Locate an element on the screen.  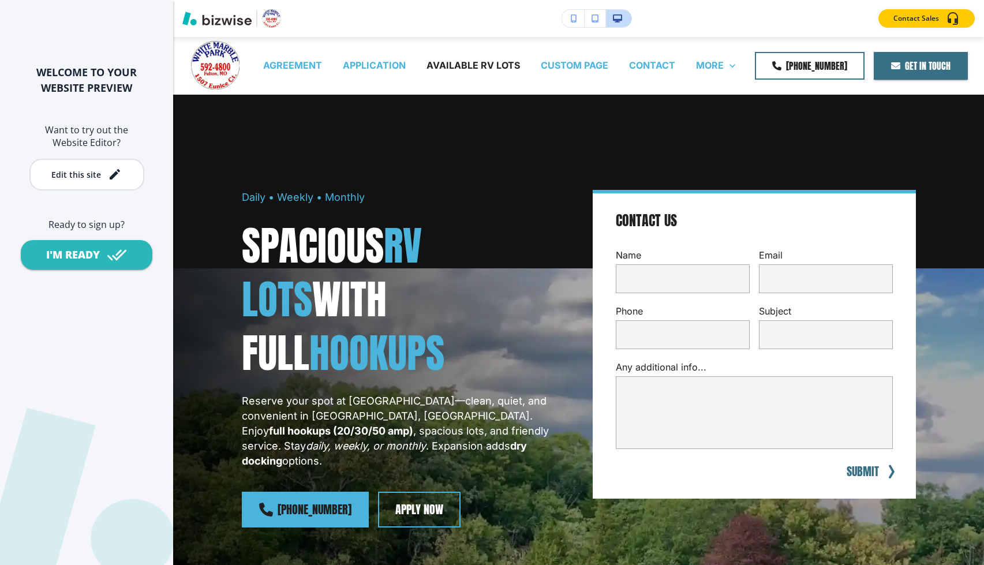
p: Any additional info... is located at coordinates (754, 367).